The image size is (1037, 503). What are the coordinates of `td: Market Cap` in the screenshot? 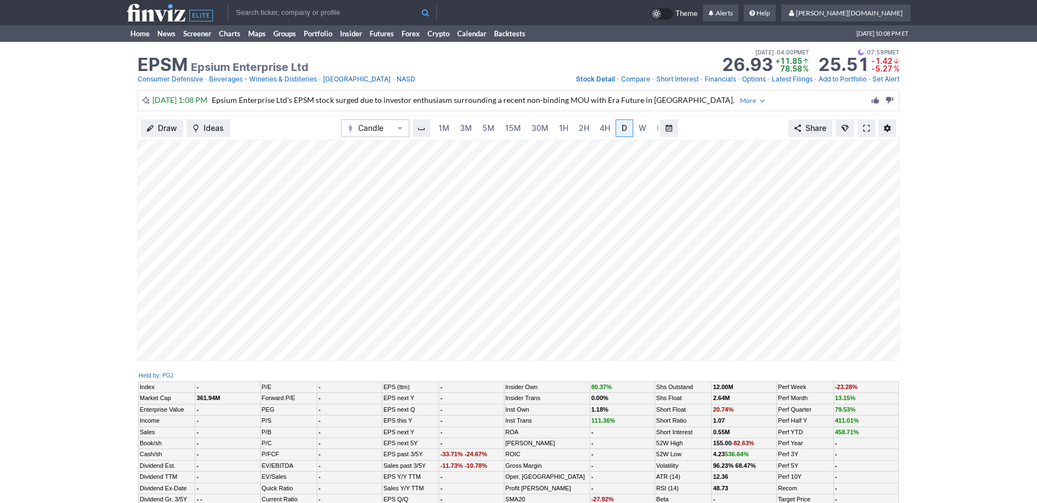 It's located at (167, 398).